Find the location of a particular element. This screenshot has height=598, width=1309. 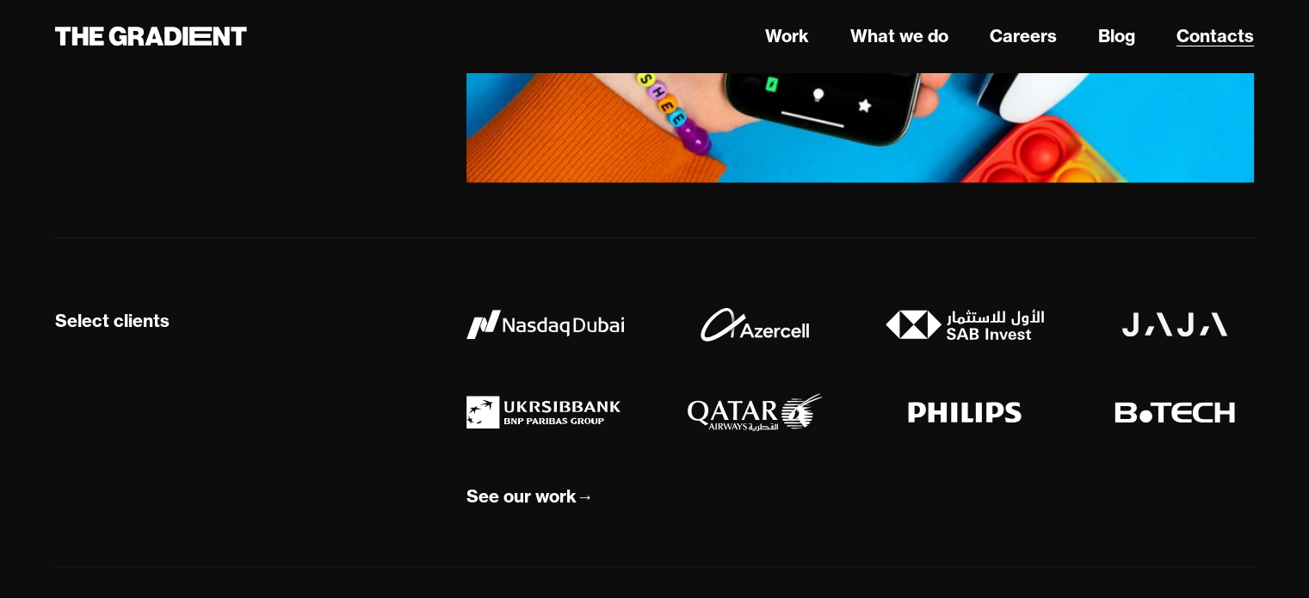

img: SAB Invest is located at coordinates (965, 324).